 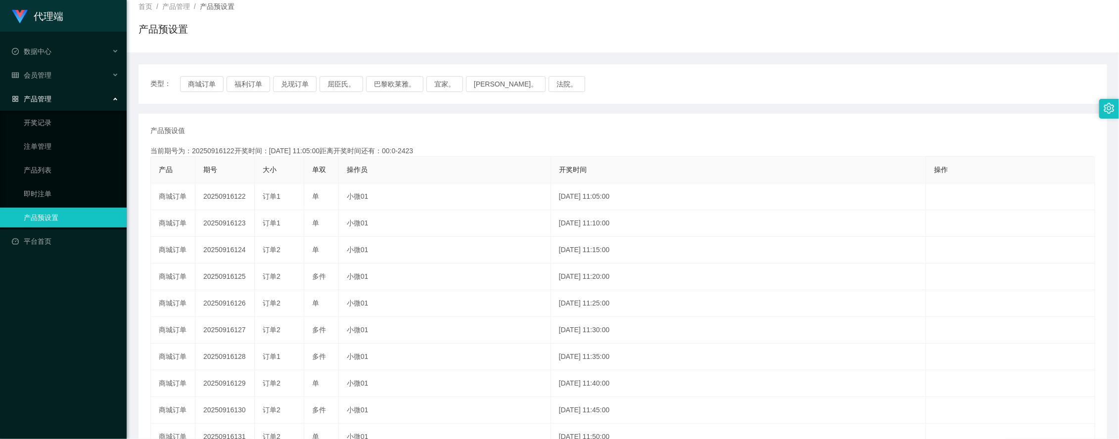 I want to click on a: 注单管理, so click(x=71, y=146).